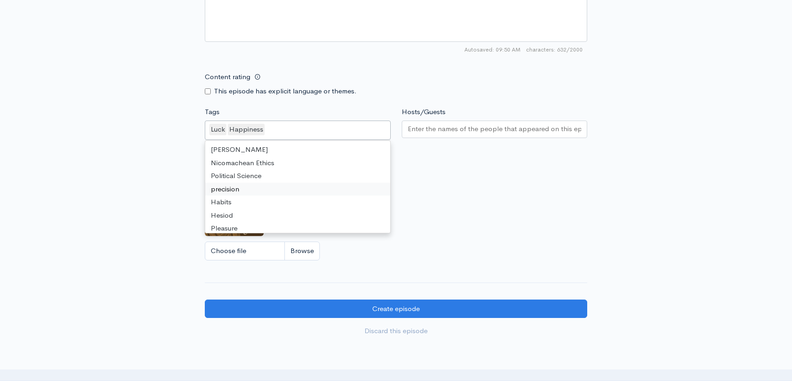 This screenshot has height=381, width=792. Describe the element at coordinates (423, 112) in the screenshot. I see `label: Hosts/Guests` at that location.